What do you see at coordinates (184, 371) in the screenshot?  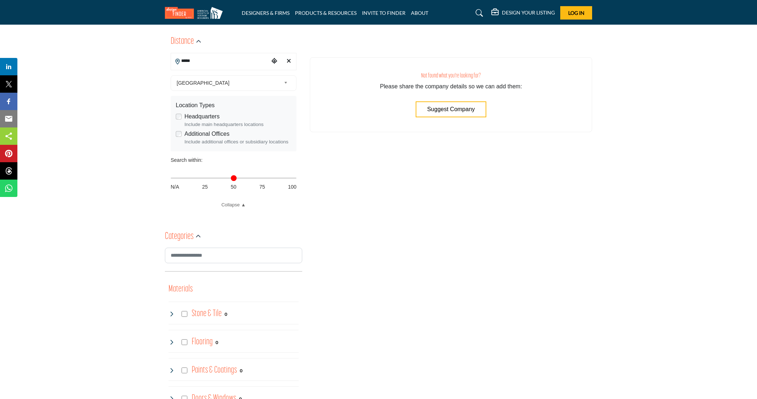 I see `input: Select Paints & Coatings checkbox` at bounding box center [184, 371].